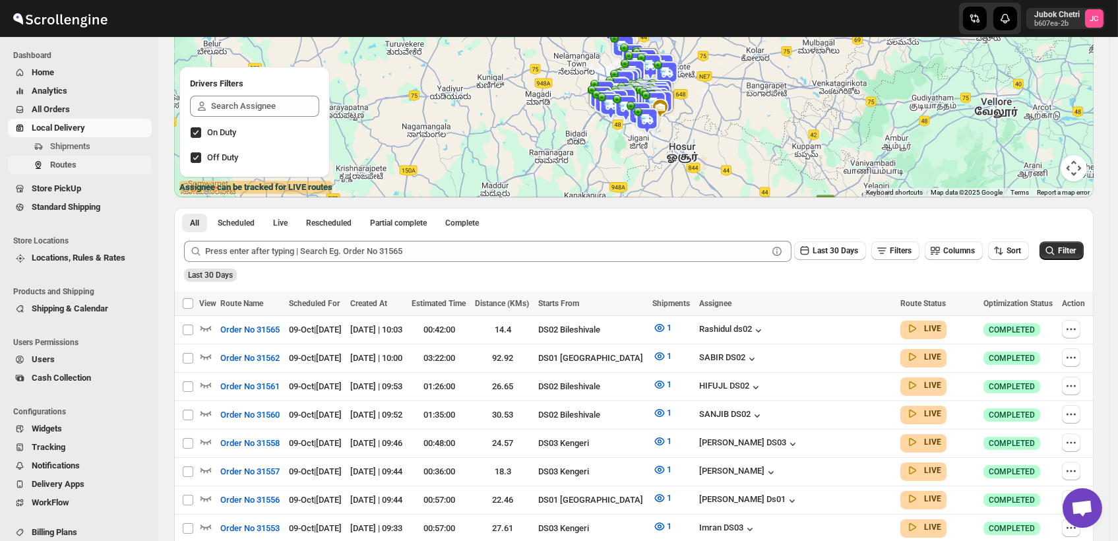 The width and height of the screenshot is (1118, 541). Describe the element at coordinates (60, 18) in the screenshot. I see `img: ScrollEngine` at that location.